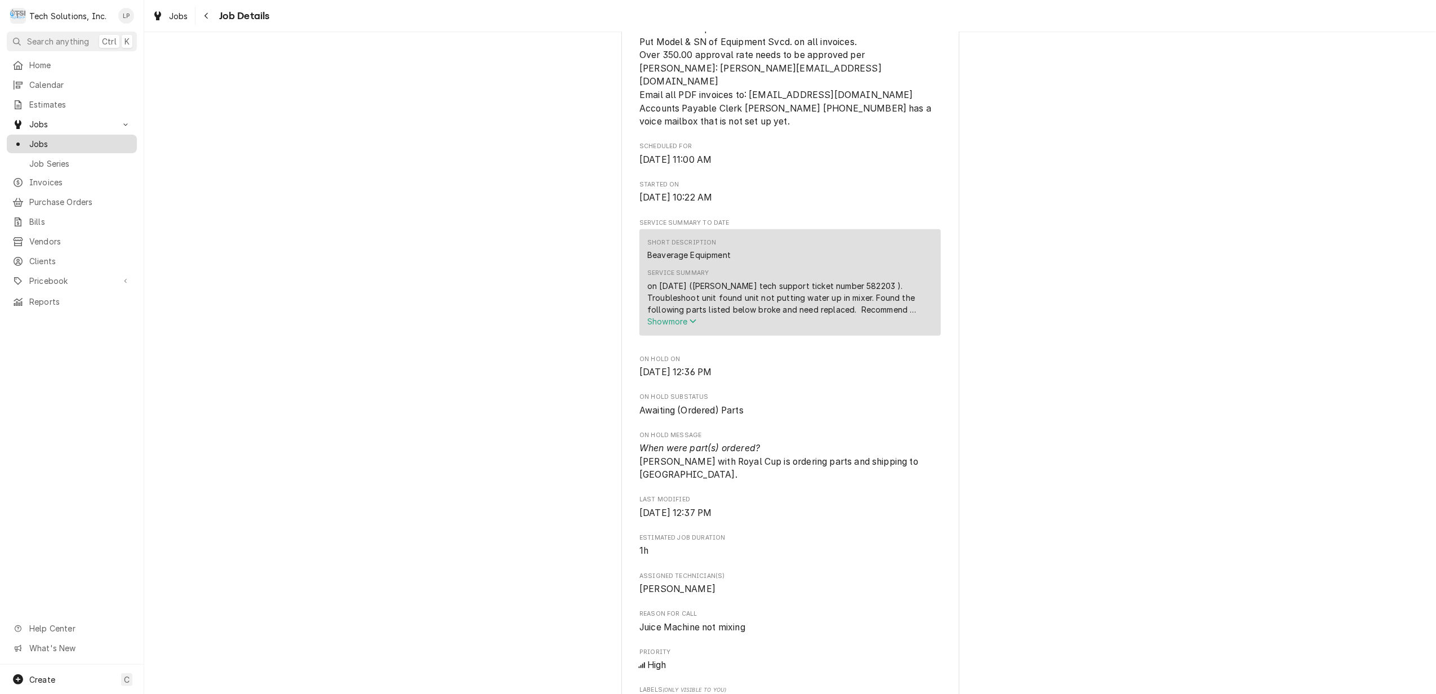  I want to click on a: Estimates, so click(72, 104).